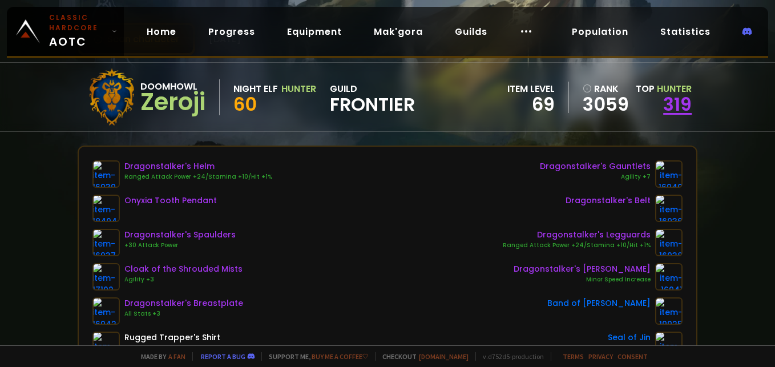 The height and width of the screenshot is (367, 775). I want to click on span: Made by, so click(160, 356).